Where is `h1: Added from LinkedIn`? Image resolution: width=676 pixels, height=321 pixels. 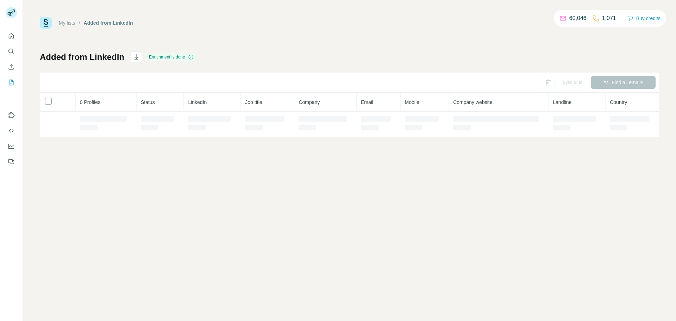
h1: Added from LinkedIn is located at coordinates (82, 57).